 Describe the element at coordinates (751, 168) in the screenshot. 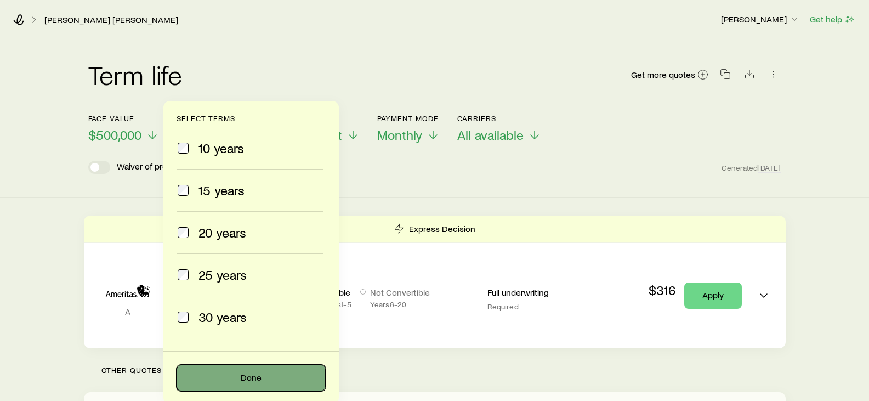

I see `span: Generated` at that location.